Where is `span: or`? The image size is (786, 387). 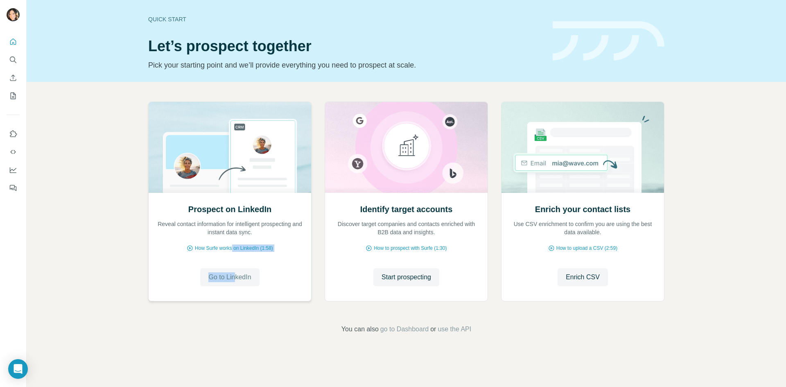
span: or is located at coordinates (433, 329).